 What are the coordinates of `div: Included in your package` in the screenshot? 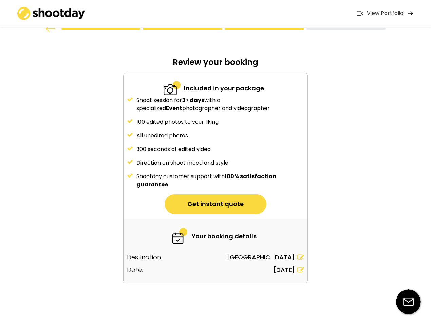 It's located at (224, 88).